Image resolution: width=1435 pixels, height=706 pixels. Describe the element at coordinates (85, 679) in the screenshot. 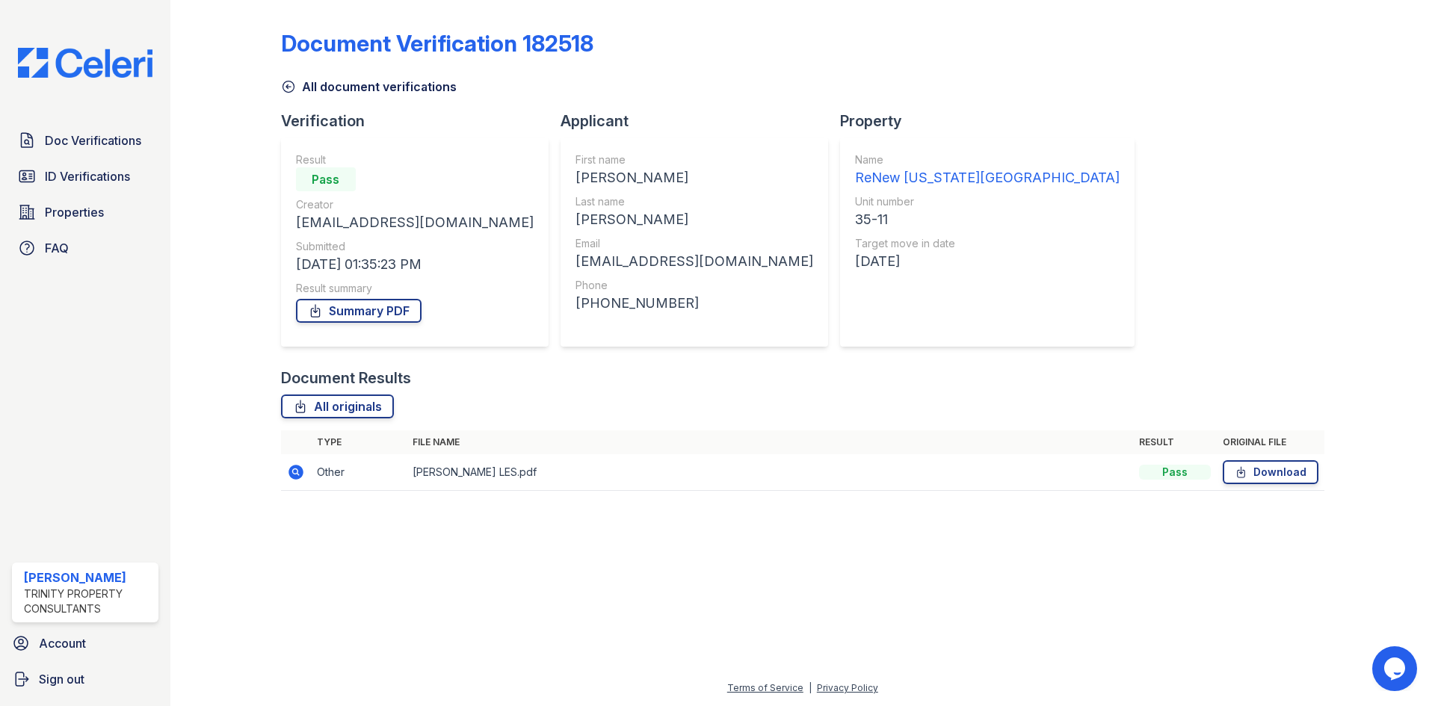

I see `button: Sign out` at that location.